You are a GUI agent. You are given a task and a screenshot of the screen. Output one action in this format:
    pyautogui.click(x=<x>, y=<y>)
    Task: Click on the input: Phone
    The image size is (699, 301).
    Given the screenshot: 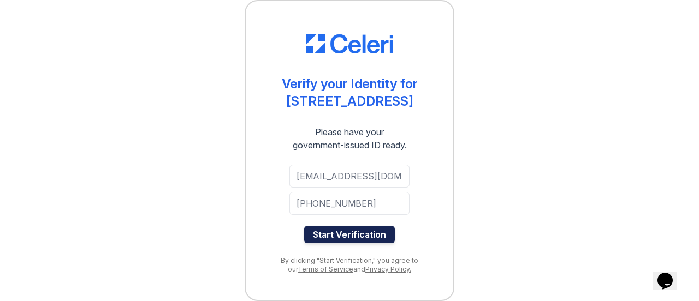 What is the action you would take?
    pyautogui.click(x=349, y=204)
    